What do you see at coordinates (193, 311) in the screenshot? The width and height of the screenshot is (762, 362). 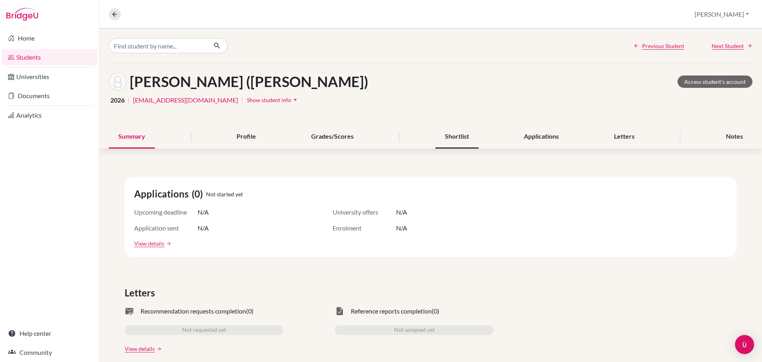 I see `span: Recommendation requests completion` at bounding box center [193, 311].